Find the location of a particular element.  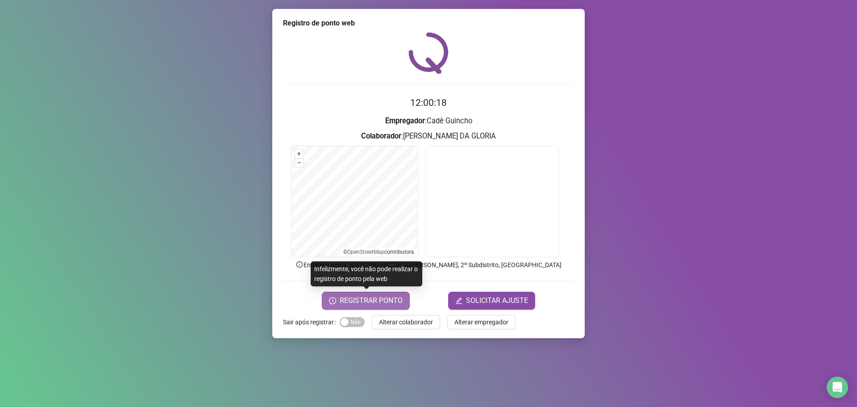

button: Alterar empregador is located at coordinates (481, 322).